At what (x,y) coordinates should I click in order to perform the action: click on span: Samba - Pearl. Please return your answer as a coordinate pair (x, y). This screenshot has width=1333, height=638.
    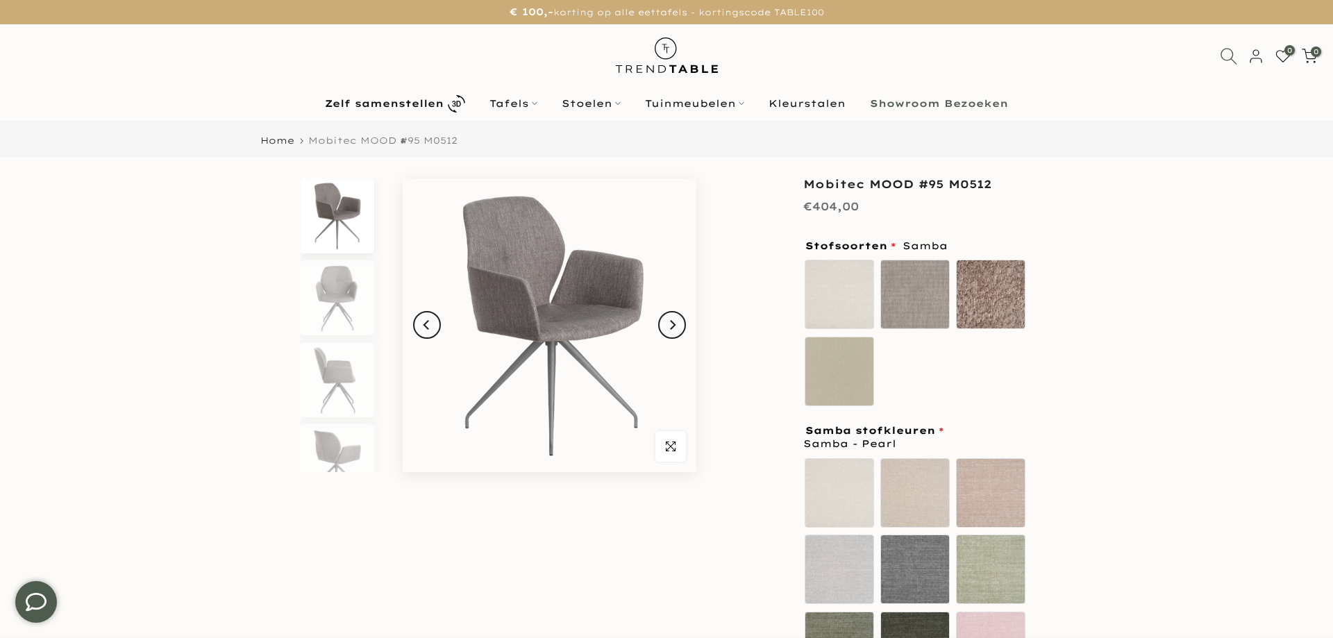
    Looking at the image, I should click on (850, 444).